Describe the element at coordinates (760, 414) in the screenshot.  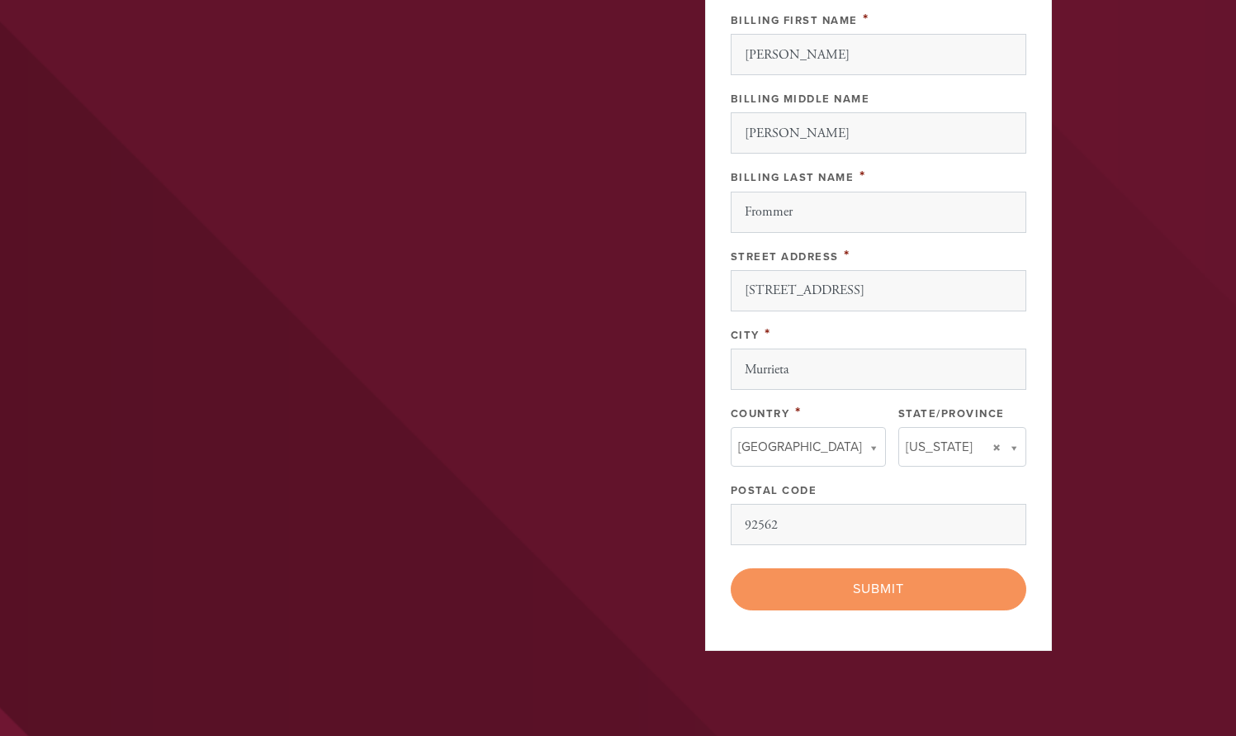
I see `label: Country` at that location.